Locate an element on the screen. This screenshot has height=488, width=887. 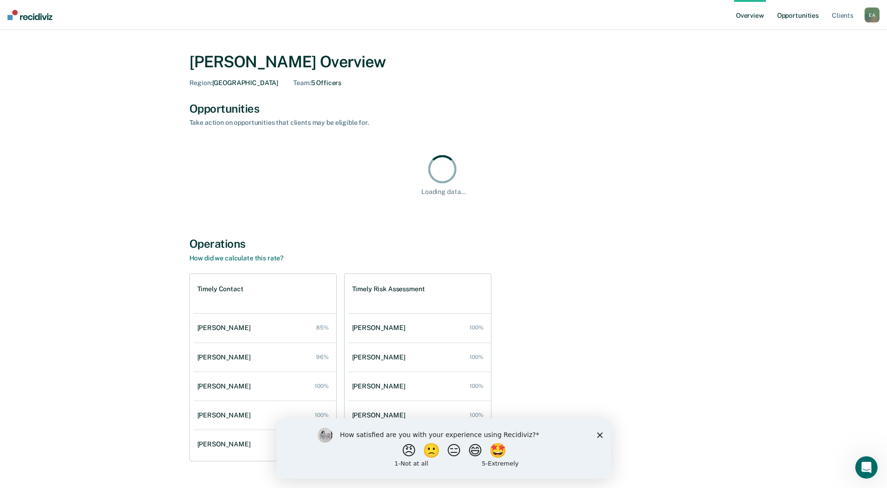
button: EA is located at coordinates (872, 15).